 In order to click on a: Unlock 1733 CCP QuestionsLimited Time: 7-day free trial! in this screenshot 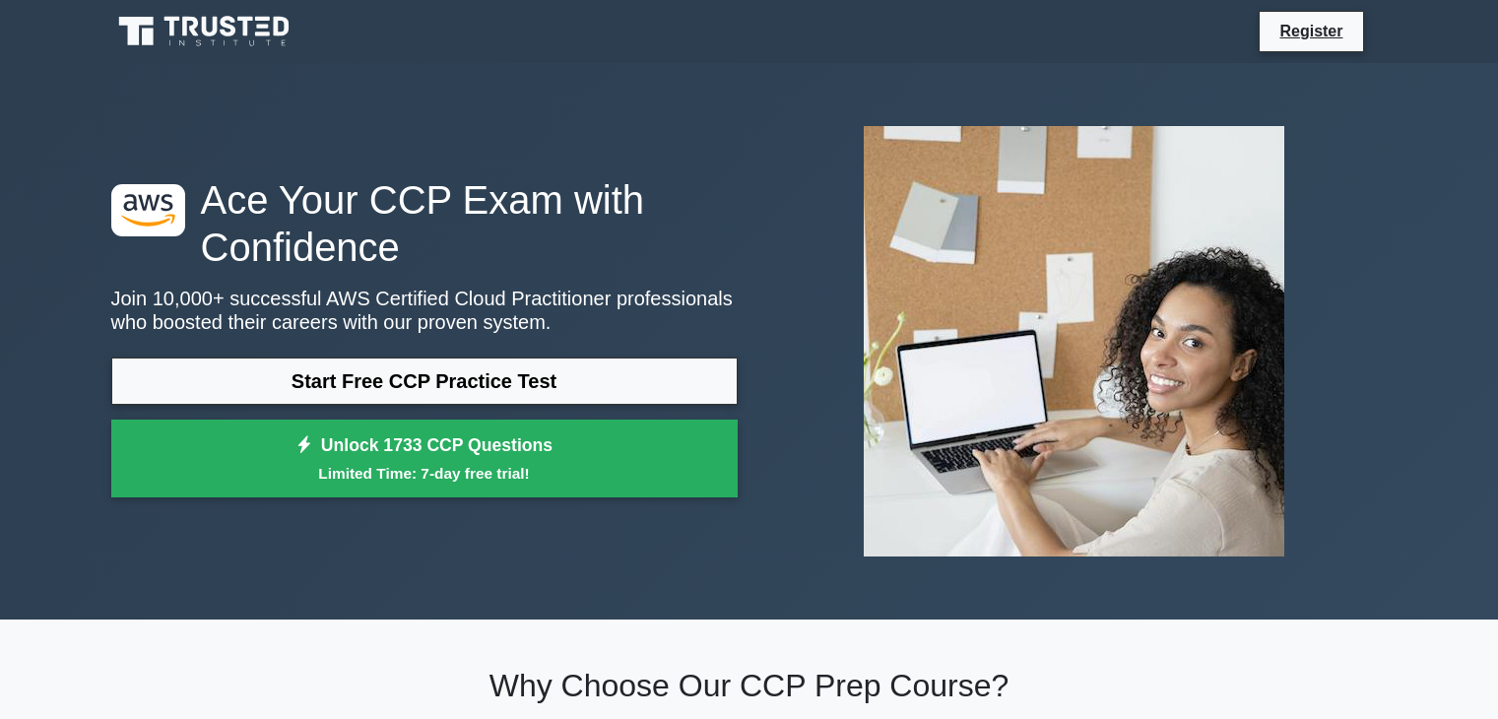, I will do `click(425, 459)`.